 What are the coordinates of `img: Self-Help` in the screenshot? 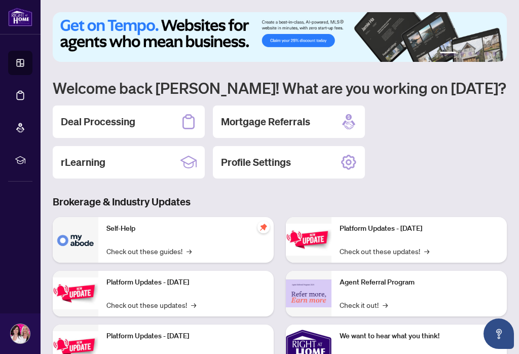 It's located at (76, 240).